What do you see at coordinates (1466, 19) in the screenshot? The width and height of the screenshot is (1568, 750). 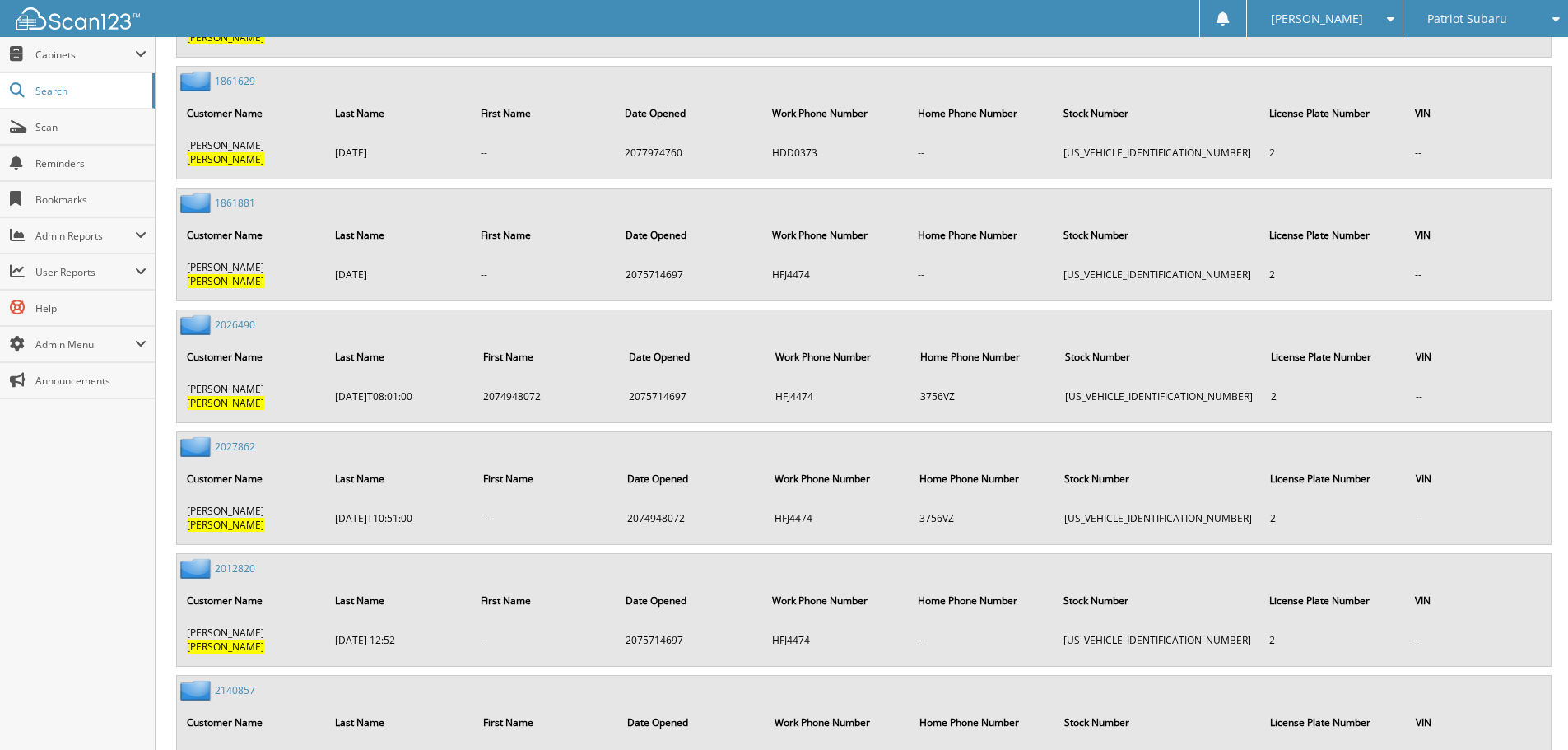 I see `span: Patriot Subaru` at bounding box center [1466, 19].